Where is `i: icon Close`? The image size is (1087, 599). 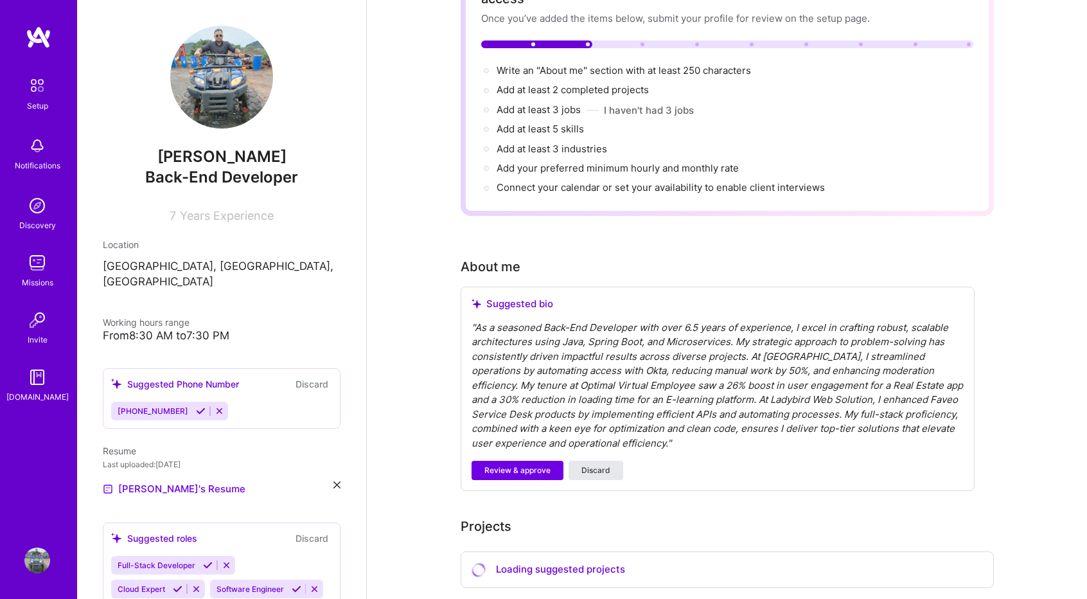
i: icon Close is located at coordinates (337, 484).